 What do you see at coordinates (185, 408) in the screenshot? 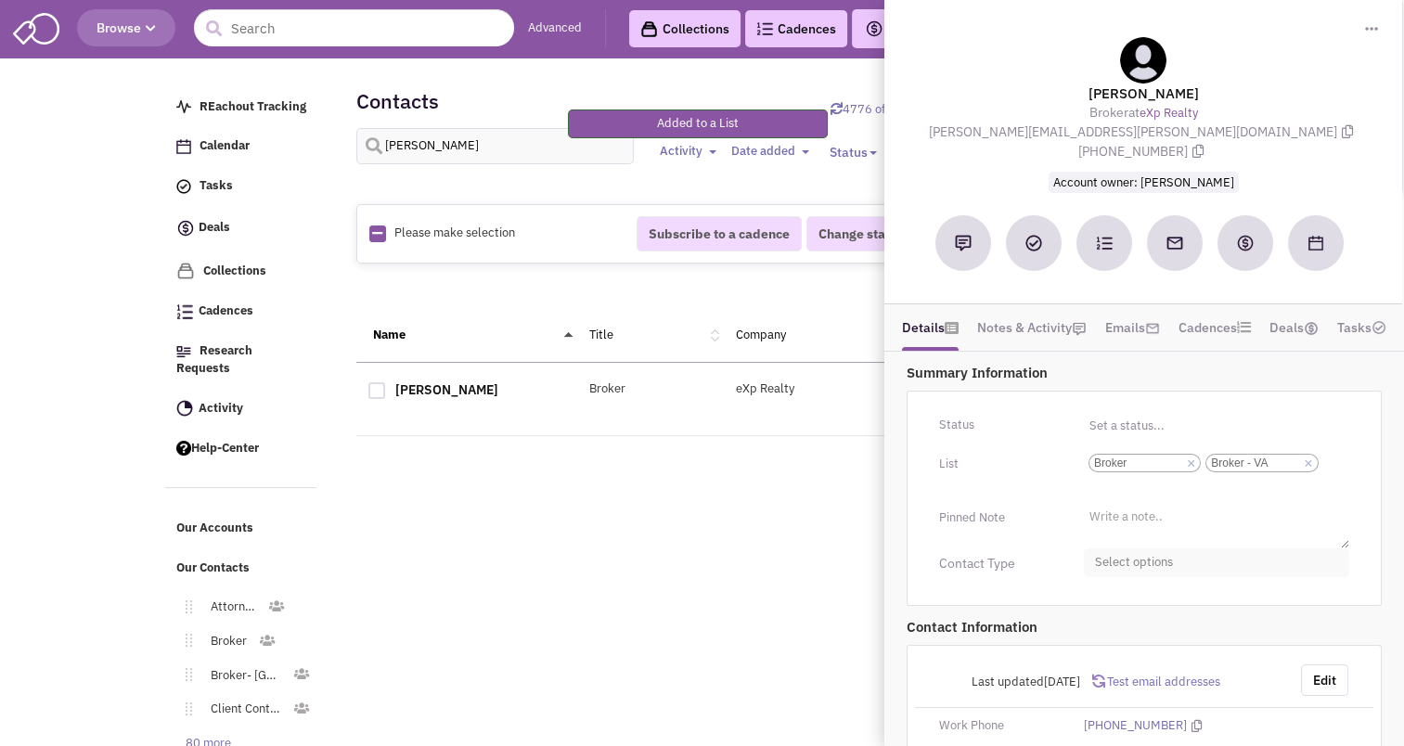
I see `img: Activity.png` at bounding box center [185, 408].